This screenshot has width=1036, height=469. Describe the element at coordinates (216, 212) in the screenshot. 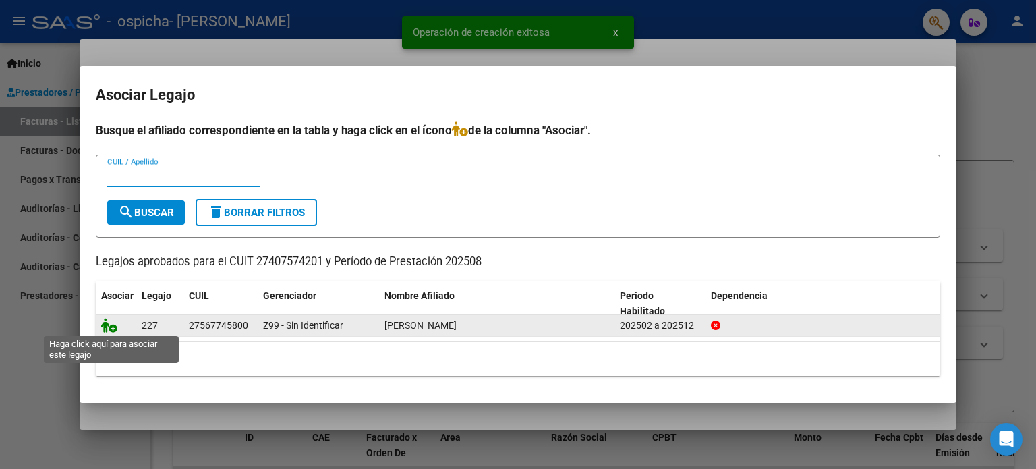

I see `mat-icon: delete` at that location.